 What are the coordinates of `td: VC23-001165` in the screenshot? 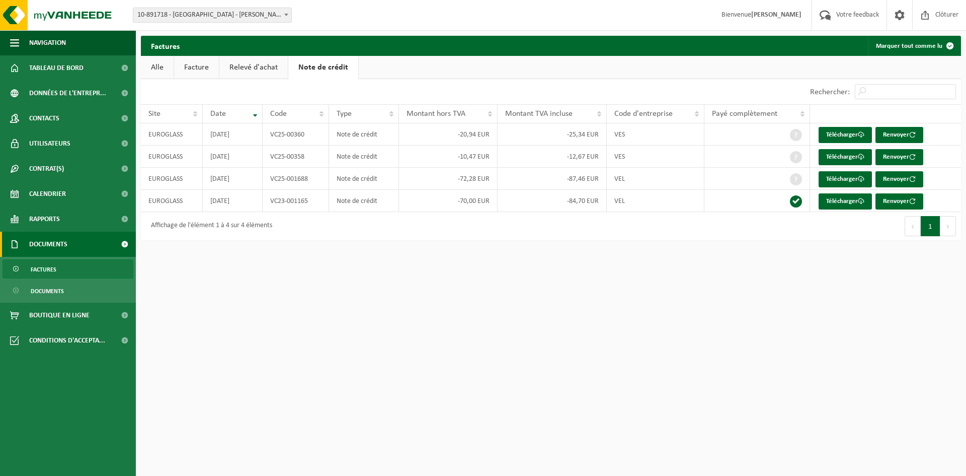 It's located at (296, 201).